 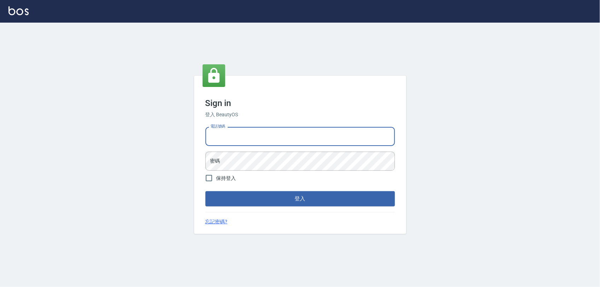 What do you see at coordinates (226, 178) in the screenshot?
I see `span: 保持登入` at bounding box center [226, 178].